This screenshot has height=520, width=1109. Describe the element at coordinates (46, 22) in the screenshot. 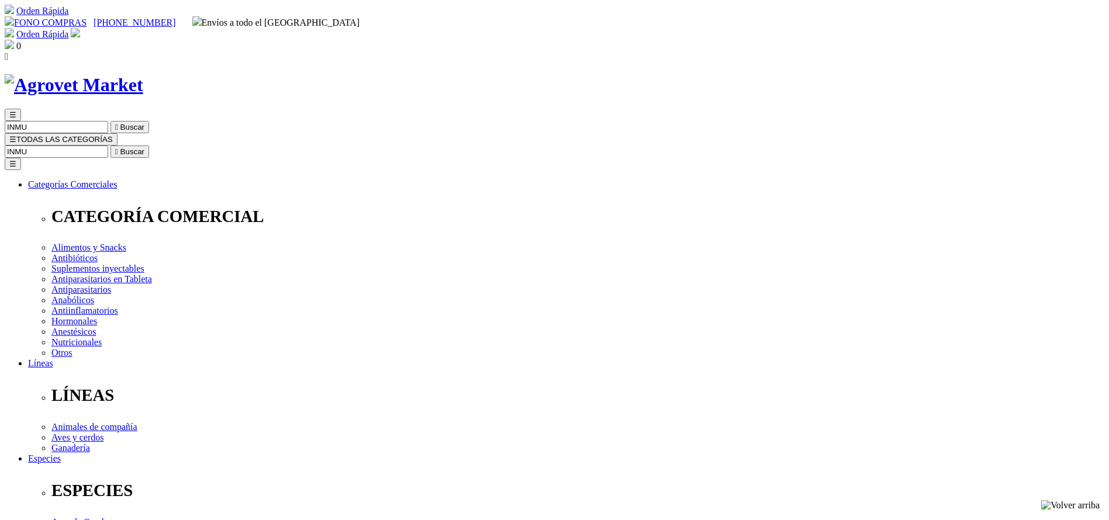

I see `a: FONO COMPRAS` at that location.